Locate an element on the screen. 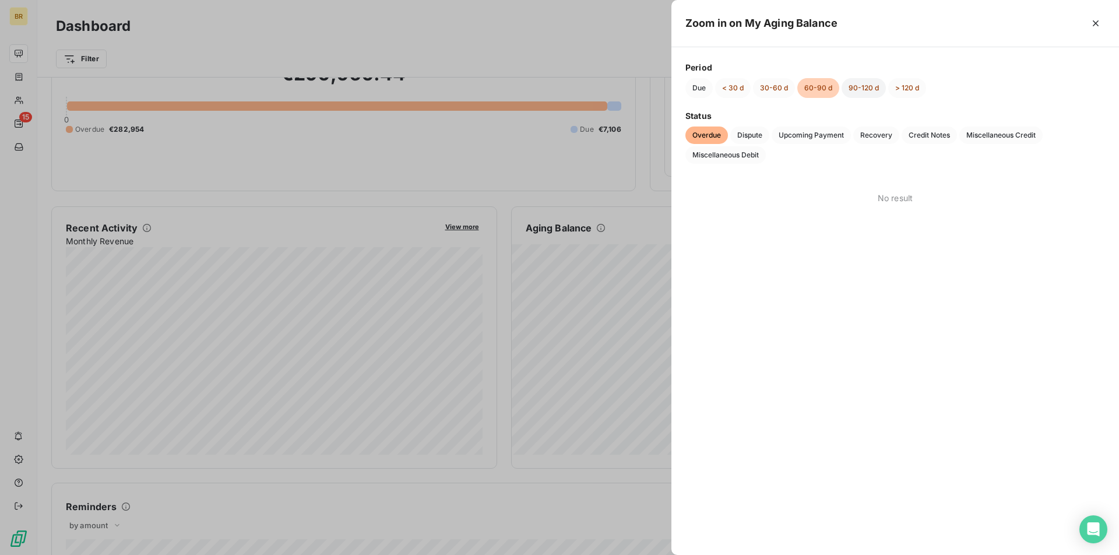 Image resolution: width=1119 pixels, height=555 pixels. span: Dispute is located at coordinates (749, 135).